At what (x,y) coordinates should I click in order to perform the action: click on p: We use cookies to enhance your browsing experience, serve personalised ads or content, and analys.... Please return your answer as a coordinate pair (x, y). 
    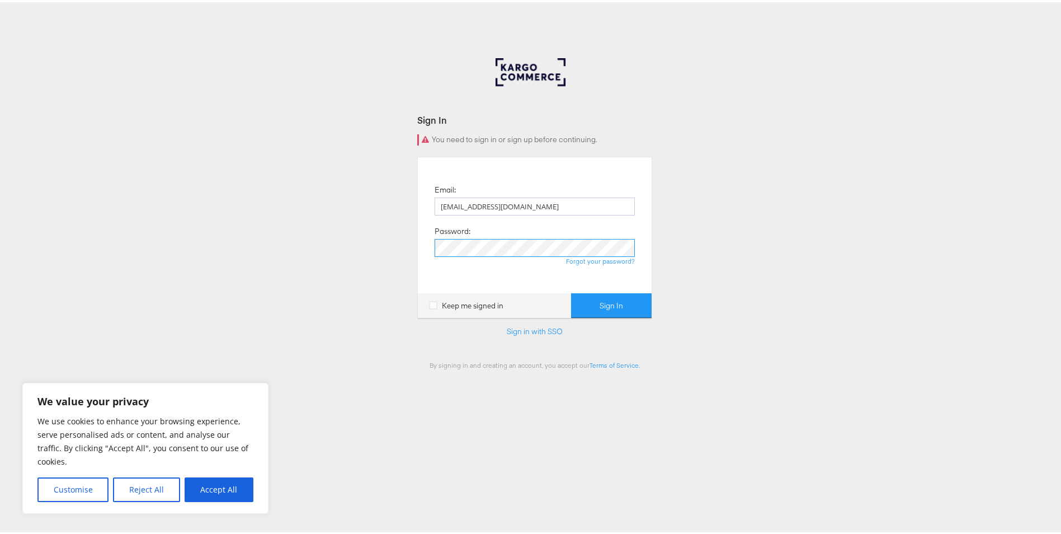
    Looking at the image, I should click on (145, 439).